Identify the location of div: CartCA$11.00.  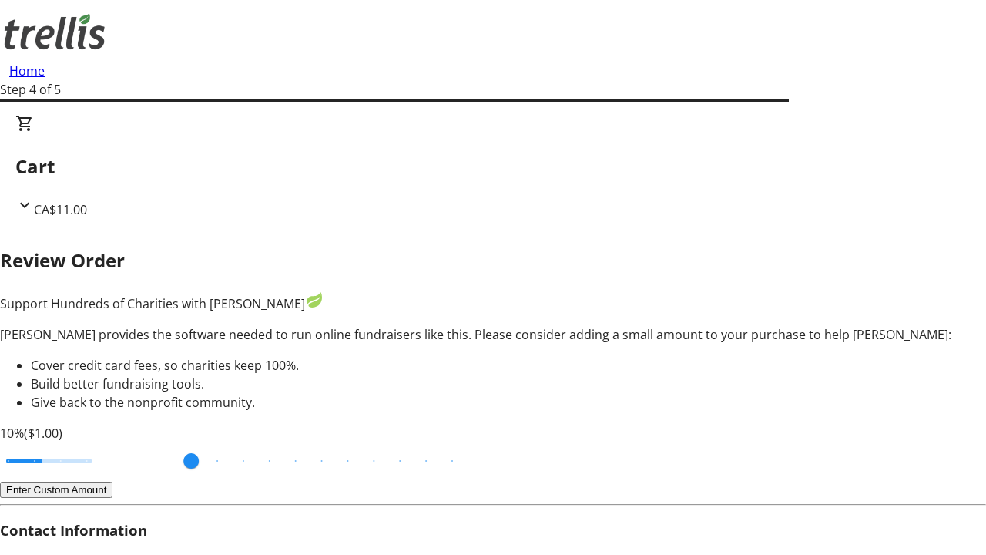
(493, 166).